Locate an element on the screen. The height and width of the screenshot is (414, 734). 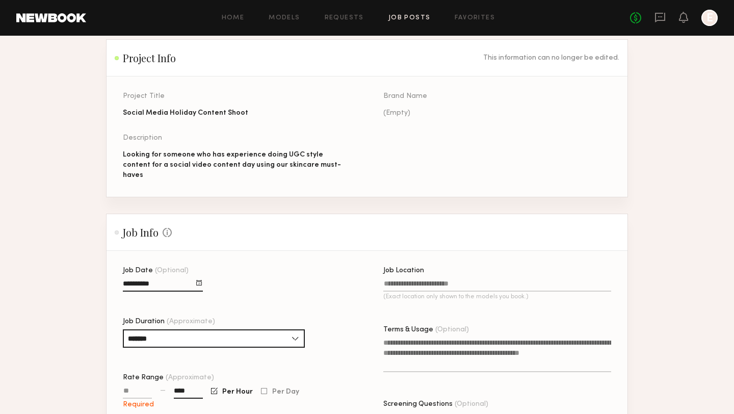
div: Job Location is located at coordinates (497, 271).